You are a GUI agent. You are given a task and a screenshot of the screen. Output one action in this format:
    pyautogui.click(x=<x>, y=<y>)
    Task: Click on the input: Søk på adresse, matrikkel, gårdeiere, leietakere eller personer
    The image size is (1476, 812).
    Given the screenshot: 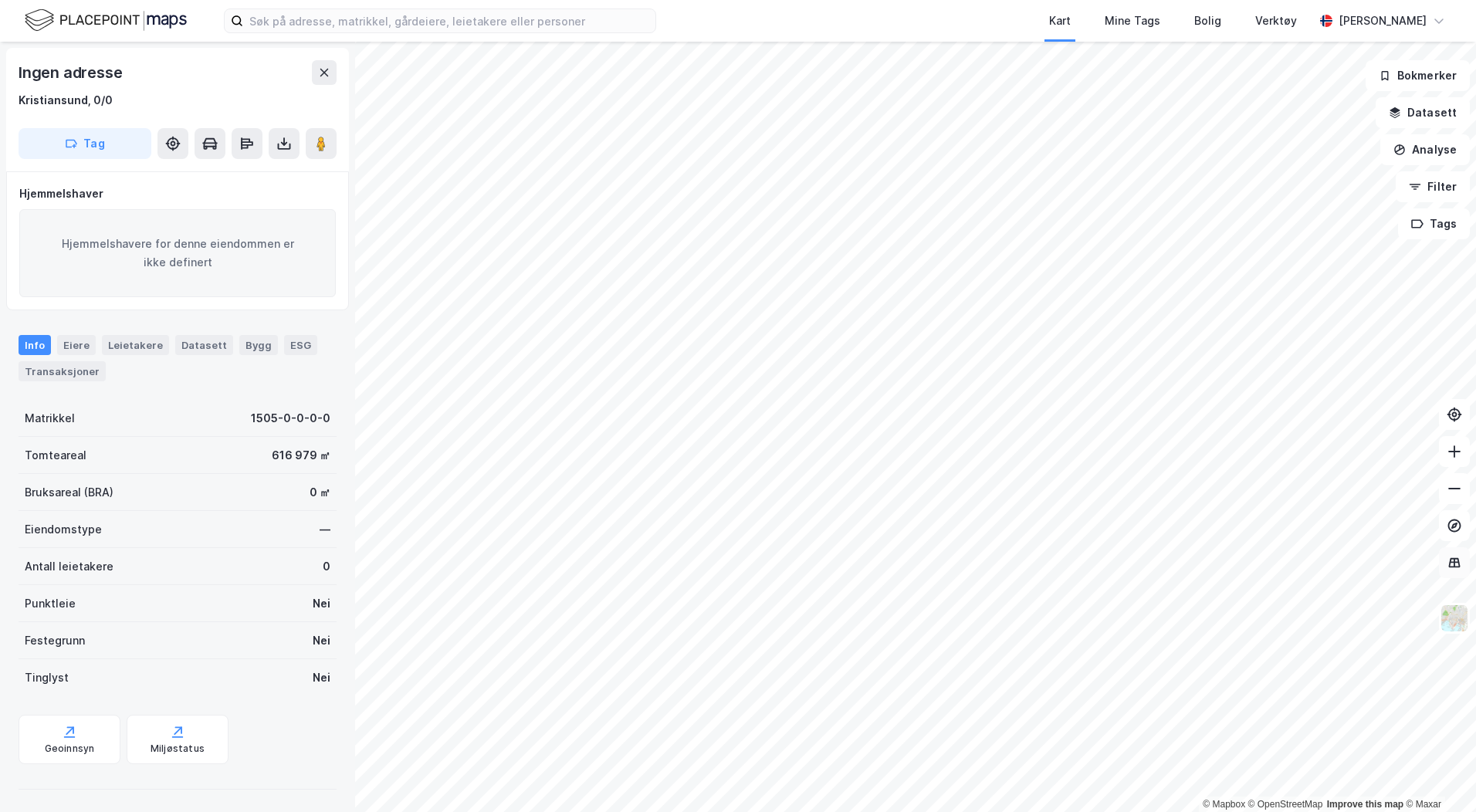 What is the action you would take?
    pyautogui.click(x=449, y=21)
    